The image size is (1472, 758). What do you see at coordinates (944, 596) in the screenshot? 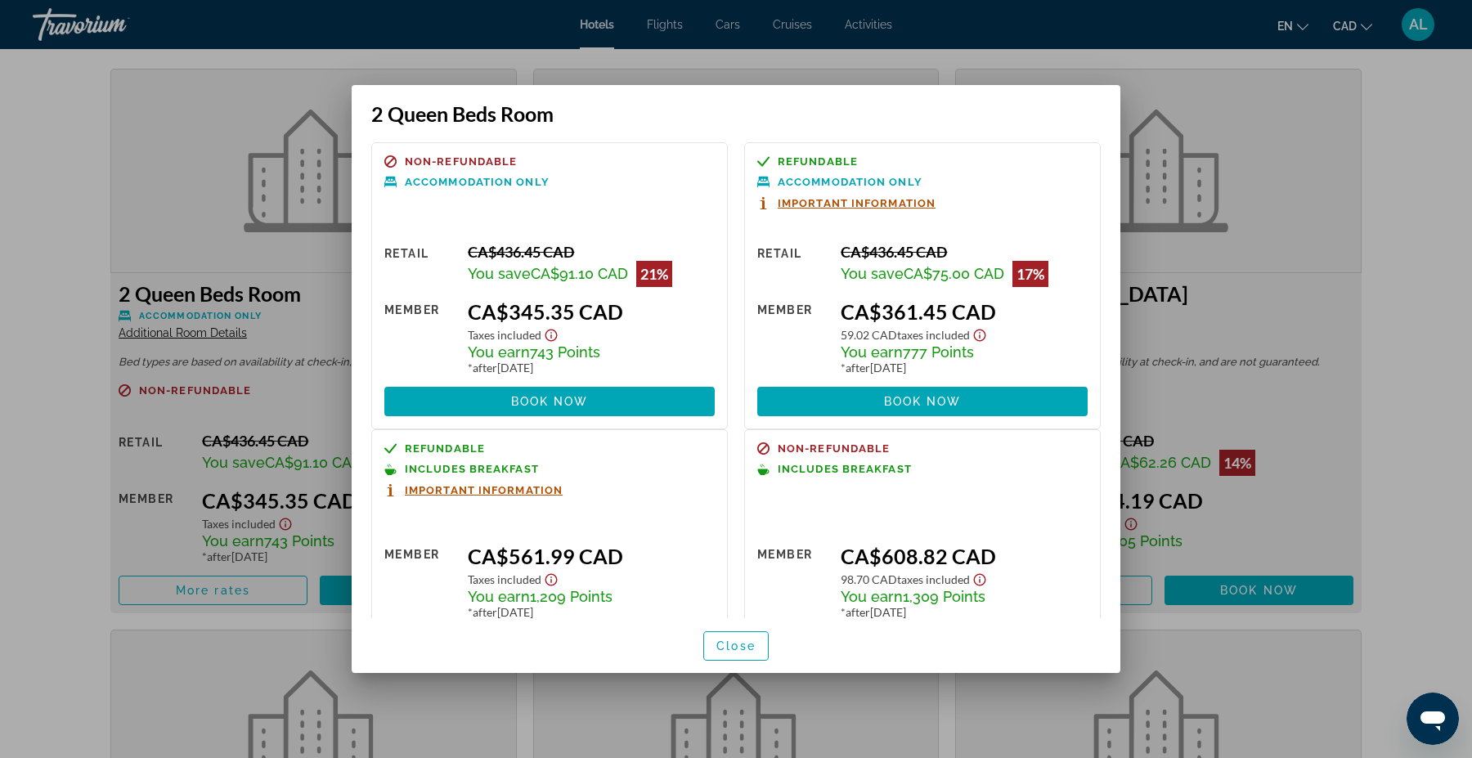
I see `span: 1,309 Points` at bounding box center [944, 596].